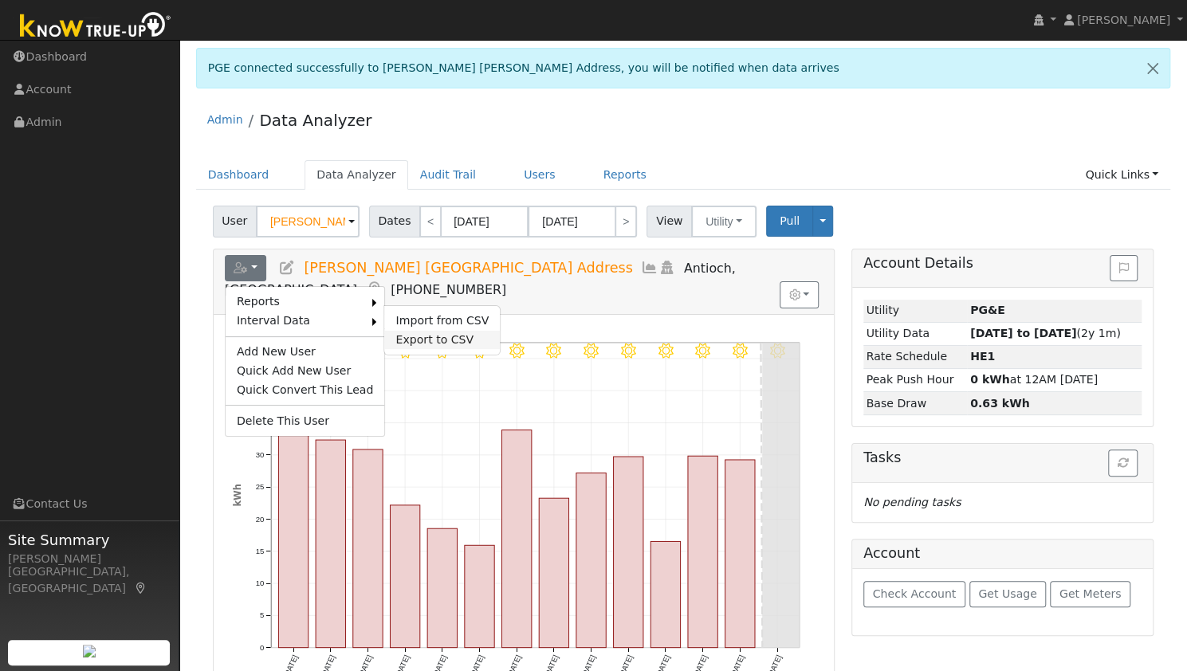  What do you see at coordinates (702, 351) in the screenshot?
I see `i: 9/12 - MostlyClear` at bounding box center [702, 351].